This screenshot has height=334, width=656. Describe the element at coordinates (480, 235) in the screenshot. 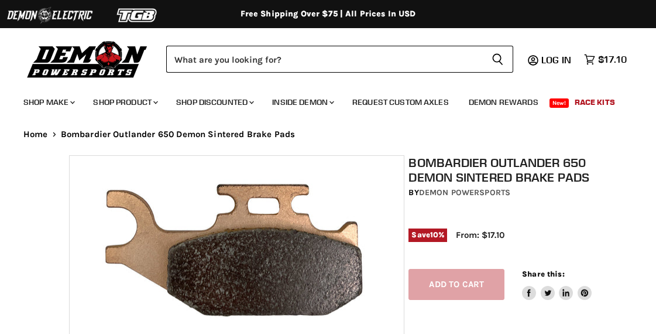

I see `span: From: $17.10` at that location.